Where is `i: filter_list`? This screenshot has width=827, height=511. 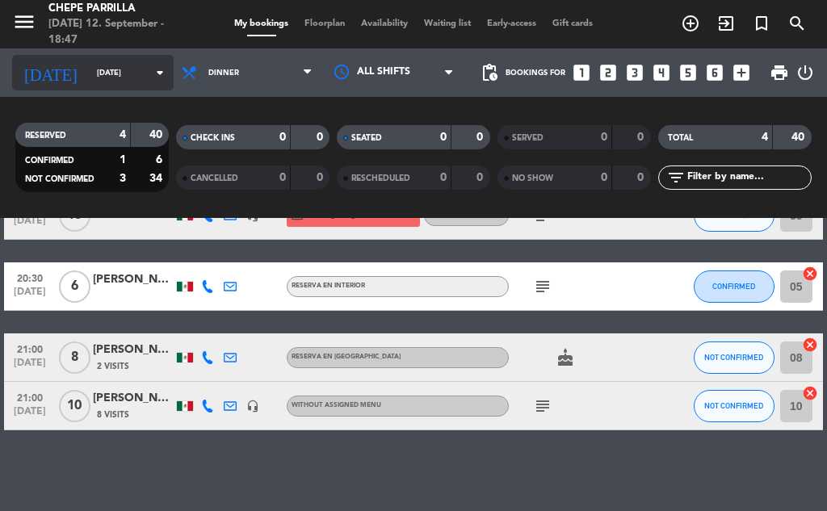 i: filter_list is located at coordinates (676, 178).